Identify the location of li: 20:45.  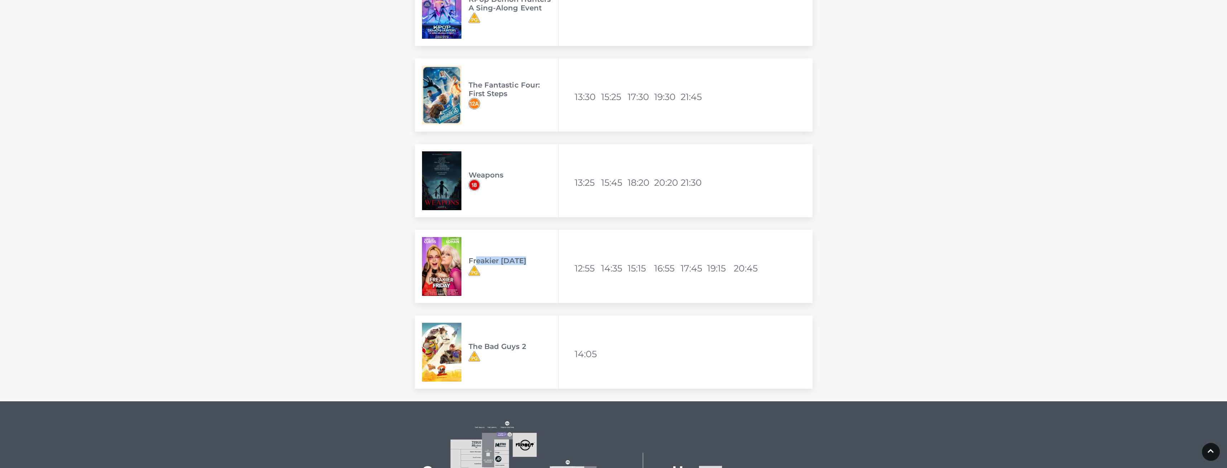
(746, 268).